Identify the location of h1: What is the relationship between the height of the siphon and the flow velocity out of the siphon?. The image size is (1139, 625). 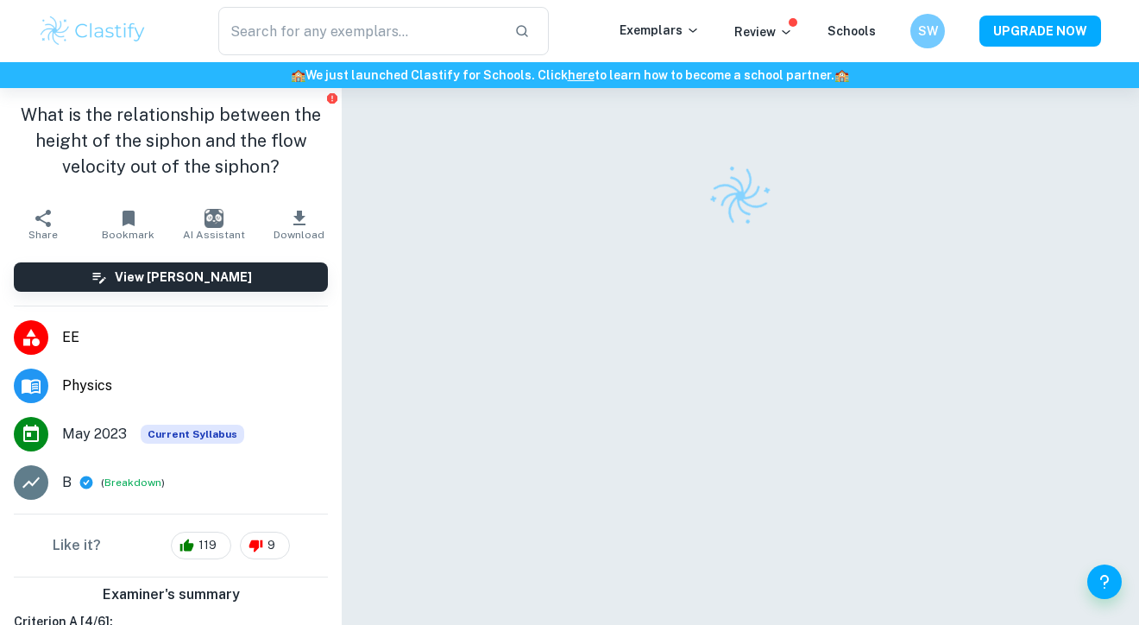
(171, 141).